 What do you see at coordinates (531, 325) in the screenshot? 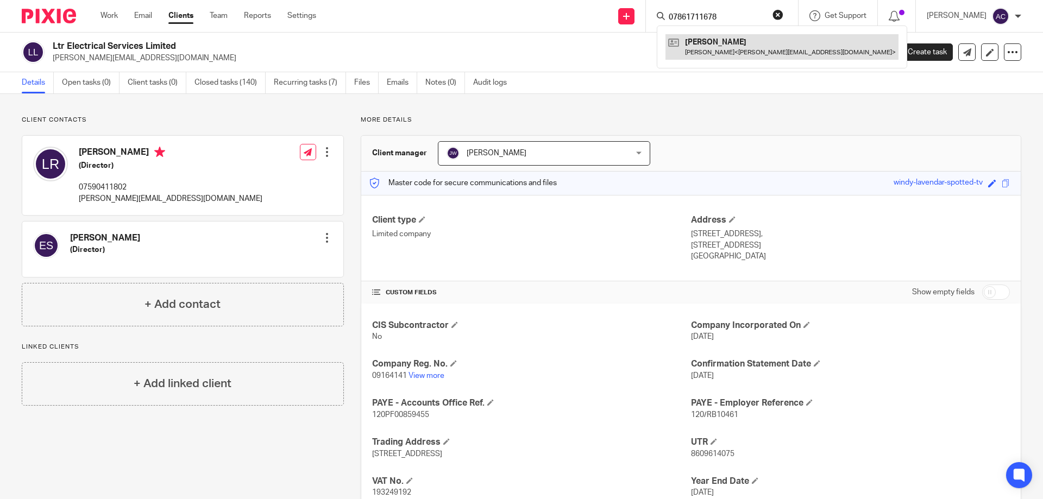
I see `h4: CIS Subcontractor` at bounding box center [531, 325].